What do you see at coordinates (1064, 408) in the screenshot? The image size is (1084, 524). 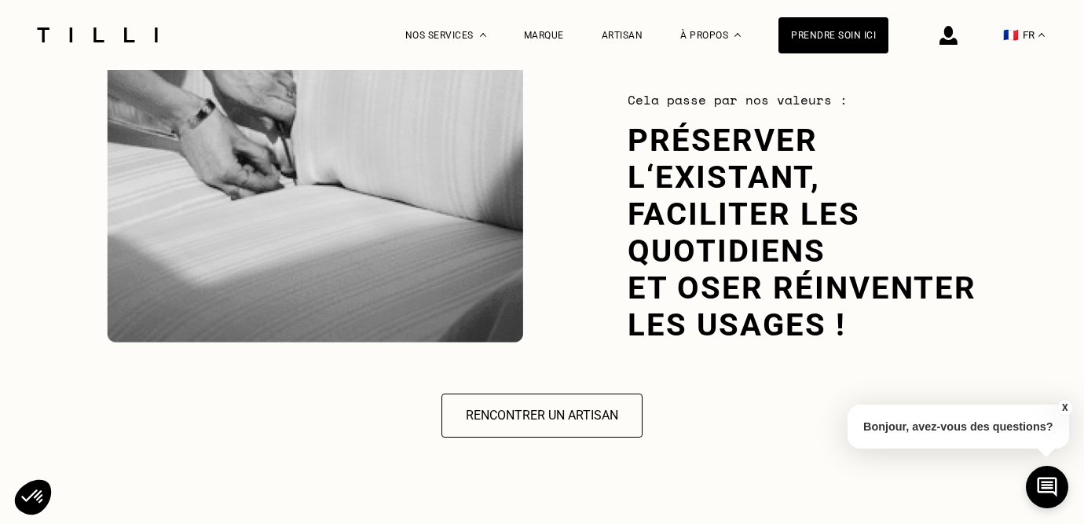 I see `button: X` at bounding box center [1064, 408].